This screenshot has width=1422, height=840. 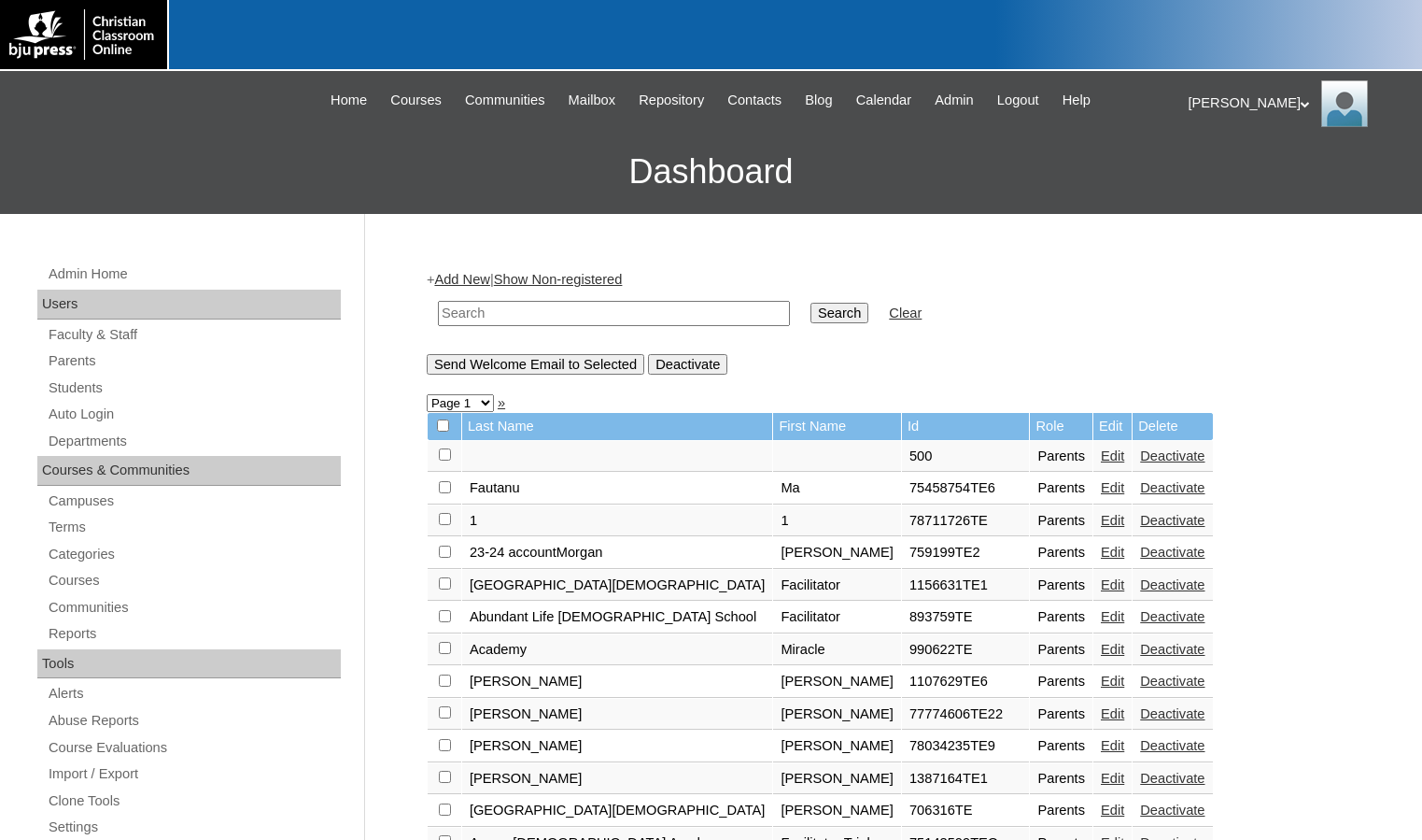 What do you see at coordinates (188, 305) in the screenshot?
I see `div: Users` at bounding box center [188, 305].